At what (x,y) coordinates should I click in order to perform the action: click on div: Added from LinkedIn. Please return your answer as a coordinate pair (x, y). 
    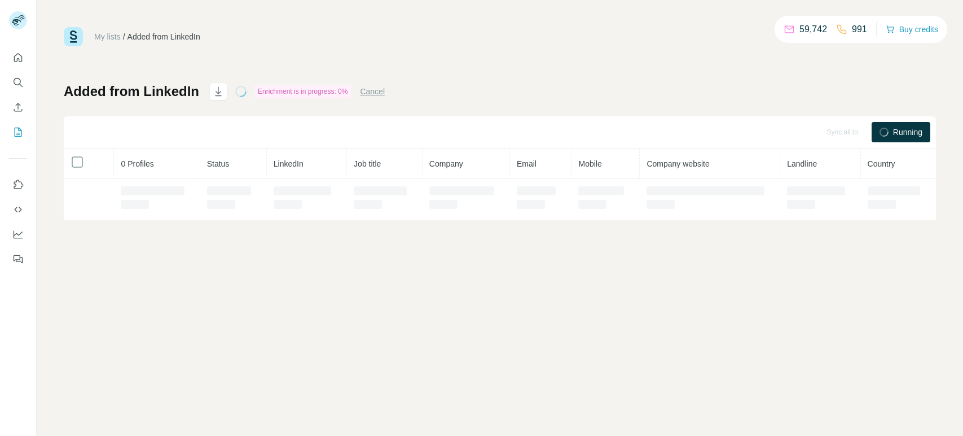
    Looking at the image, I should click on (164, 37).